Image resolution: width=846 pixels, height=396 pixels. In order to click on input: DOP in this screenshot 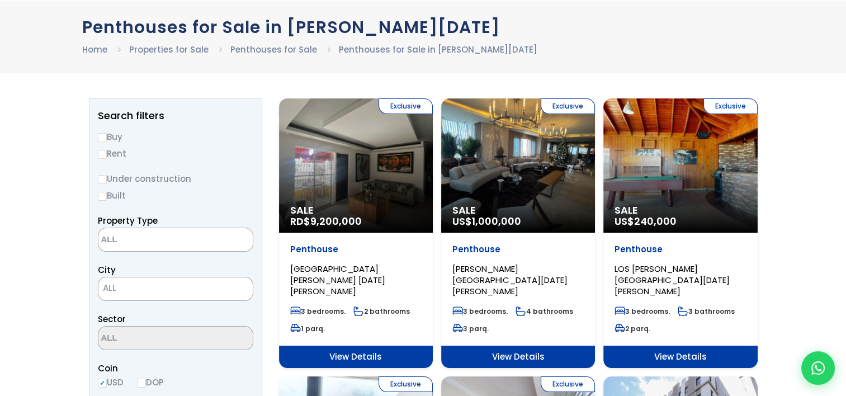, I will do `click(141, 383)`.